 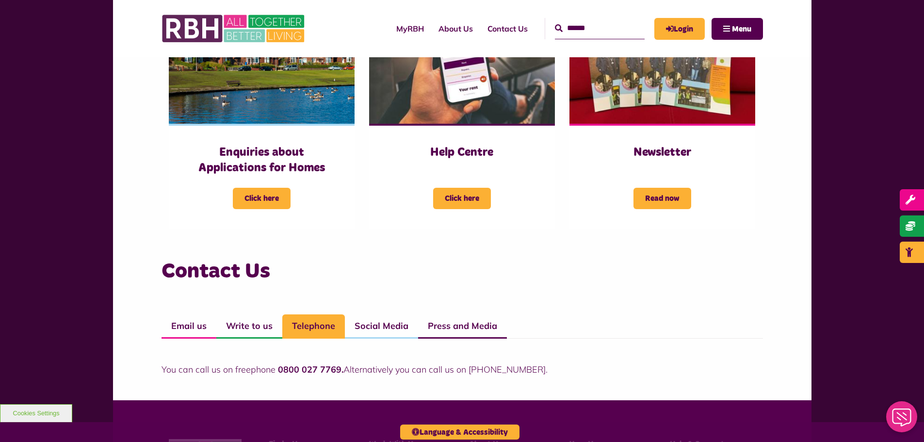 I want to click on img: Myrbh Man Wth Mobile Correct, so click(x=462, y=66).